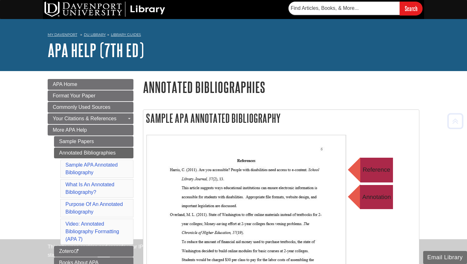  Describe the element at coordinates (90, 119) in the screenshot. I see `a: Your Citations & References` at that location.